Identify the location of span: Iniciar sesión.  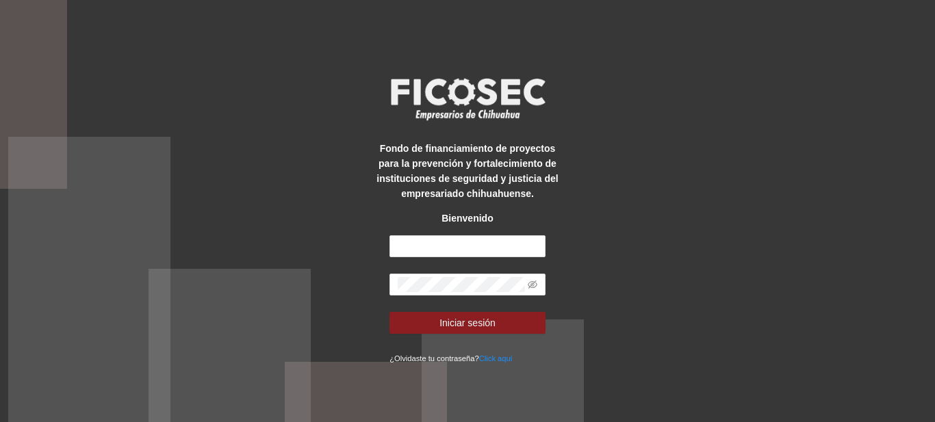
(467, 323).